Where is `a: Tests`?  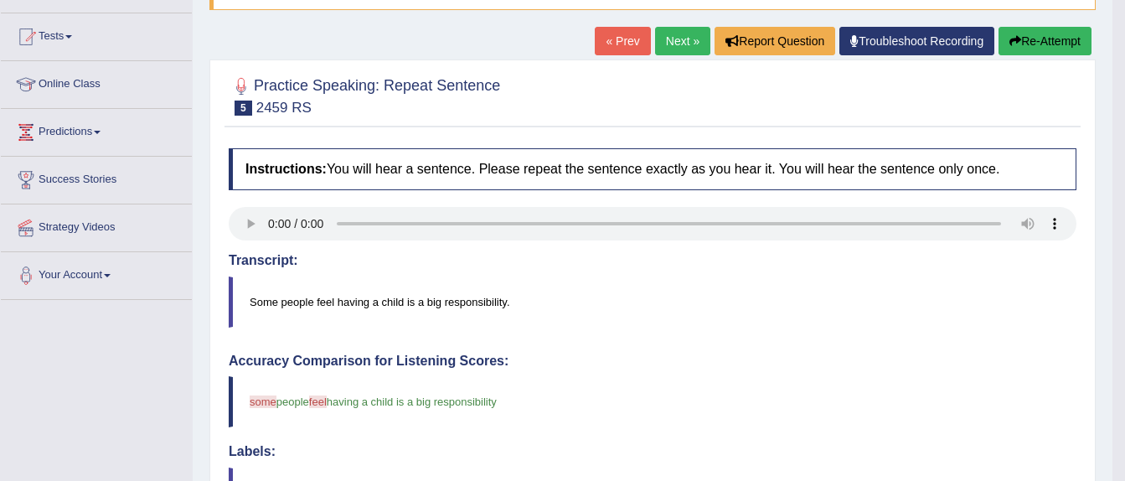 a: Tests is located at coordinates (96, 34).